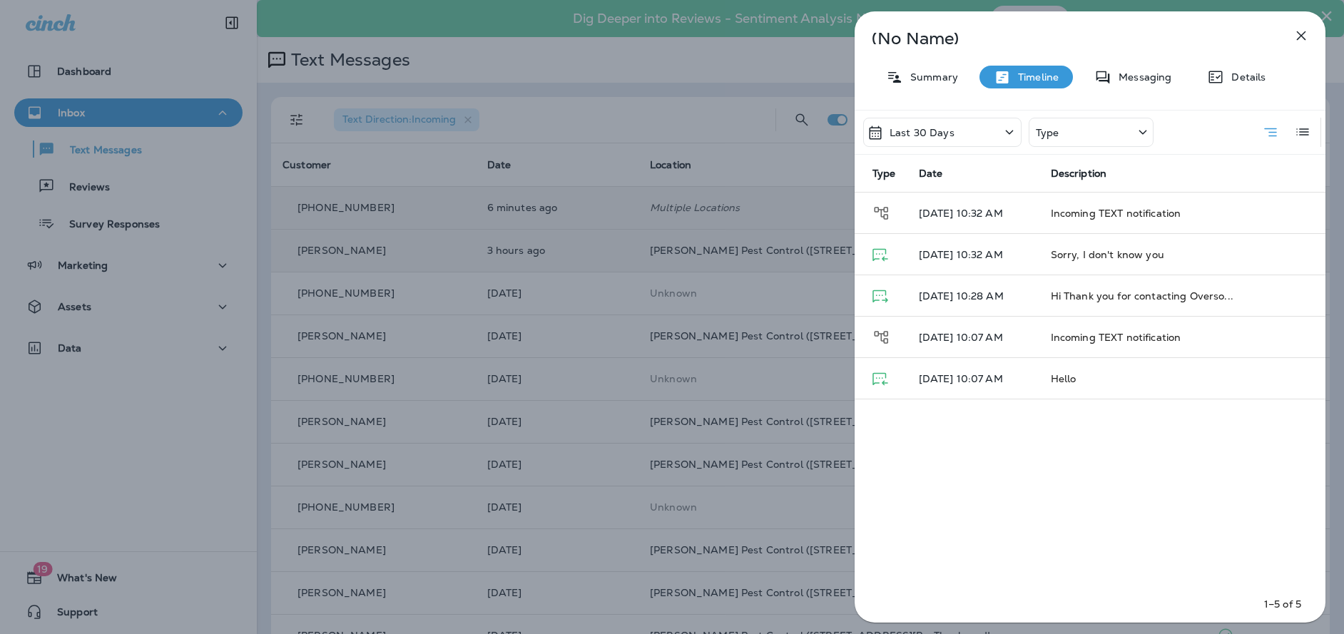 Image resolution: width=1344 pixels, height=634 pixels. What do you see at coordinates (1063, 379) in the screenshot?
I see `span: Hello` at bounding box center [1063, 379].